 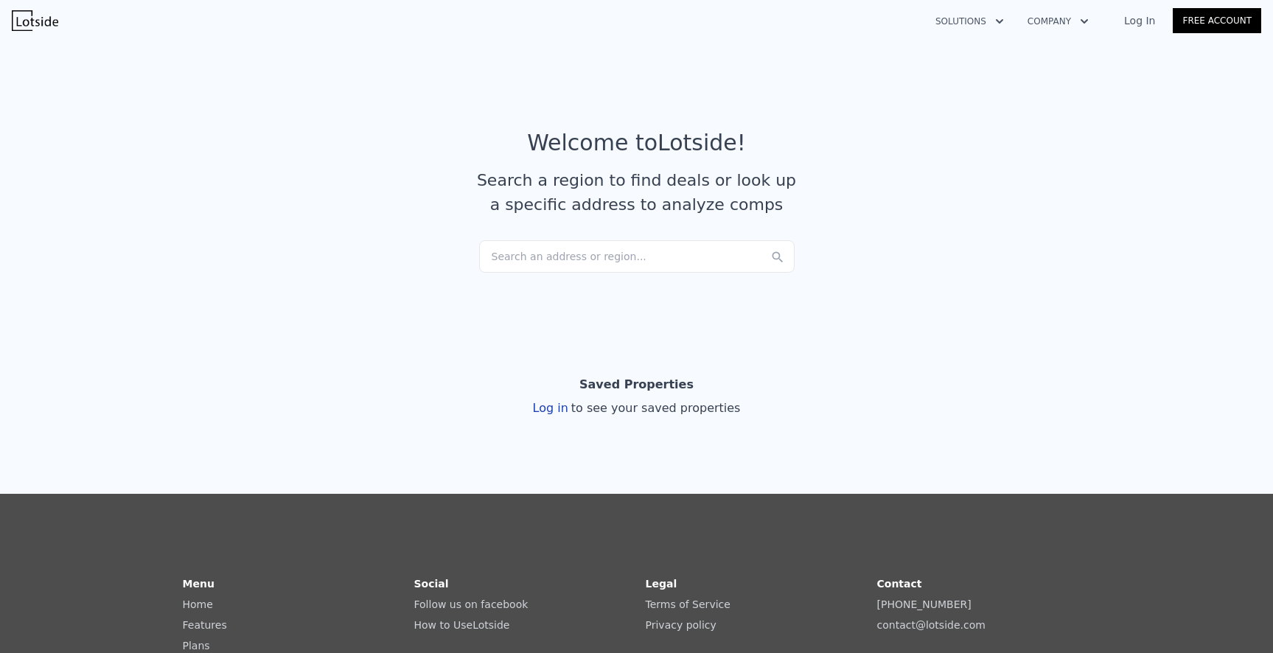 I want to click on div: Welcome to Lotside !, so click(x=636, y=143).